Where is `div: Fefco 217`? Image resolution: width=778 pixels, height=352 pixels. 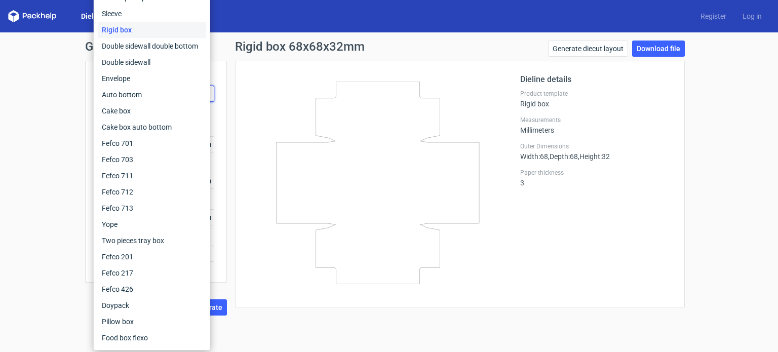
div: Fefco 217 is located at coordinates (152, 273).